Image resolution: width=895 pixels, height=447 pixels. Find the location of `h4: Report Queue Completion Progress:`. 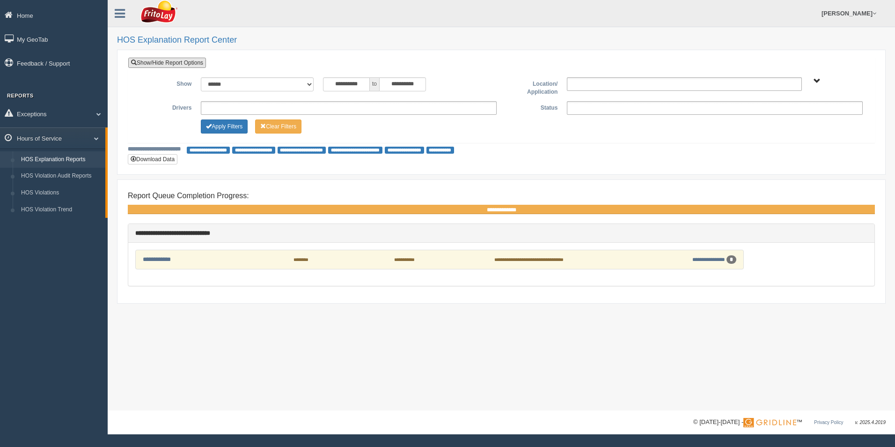

h4: Report Queue Completion Progress: is located at coordinates (502, 196).